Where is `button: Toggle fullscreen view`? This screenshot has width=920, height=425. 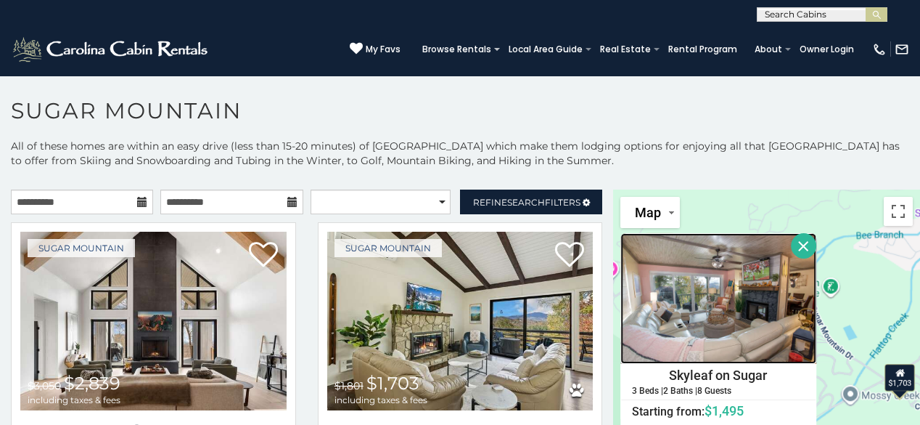
button: Toggle fullscreen view is located at coordinates (898, 211).